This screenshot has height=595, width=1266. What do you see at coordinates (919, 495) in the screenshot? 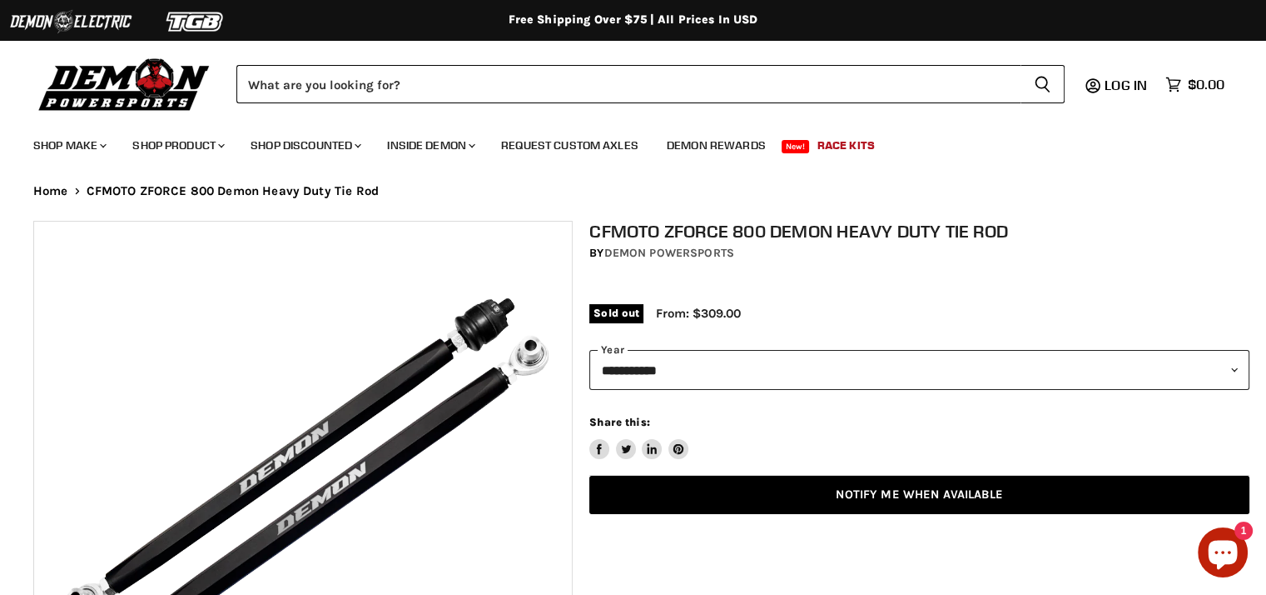
I see `a: Notify Me When Available` at bounding box center [919, 495].